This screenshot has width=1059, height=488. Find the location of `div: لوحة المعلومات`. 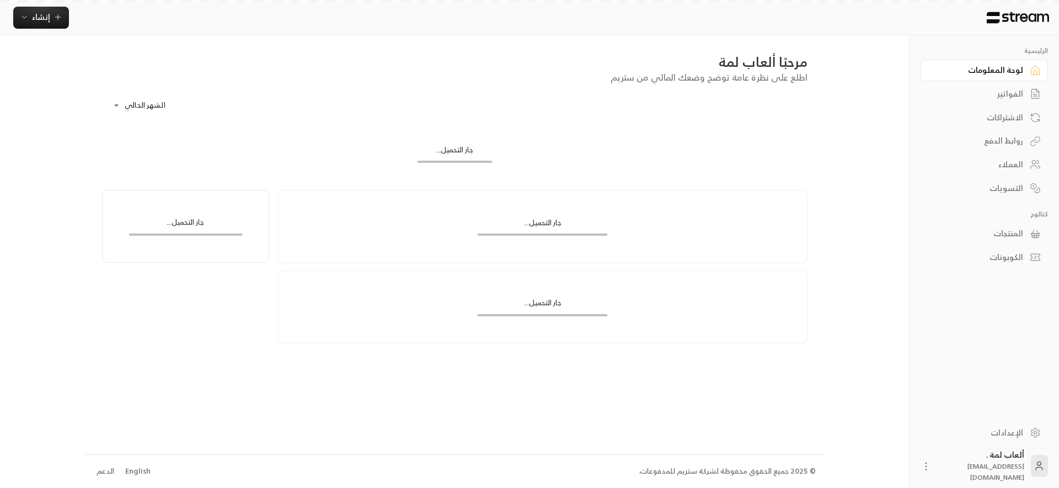

div: لوحة المعلومات is located at coordinates (979, 70).